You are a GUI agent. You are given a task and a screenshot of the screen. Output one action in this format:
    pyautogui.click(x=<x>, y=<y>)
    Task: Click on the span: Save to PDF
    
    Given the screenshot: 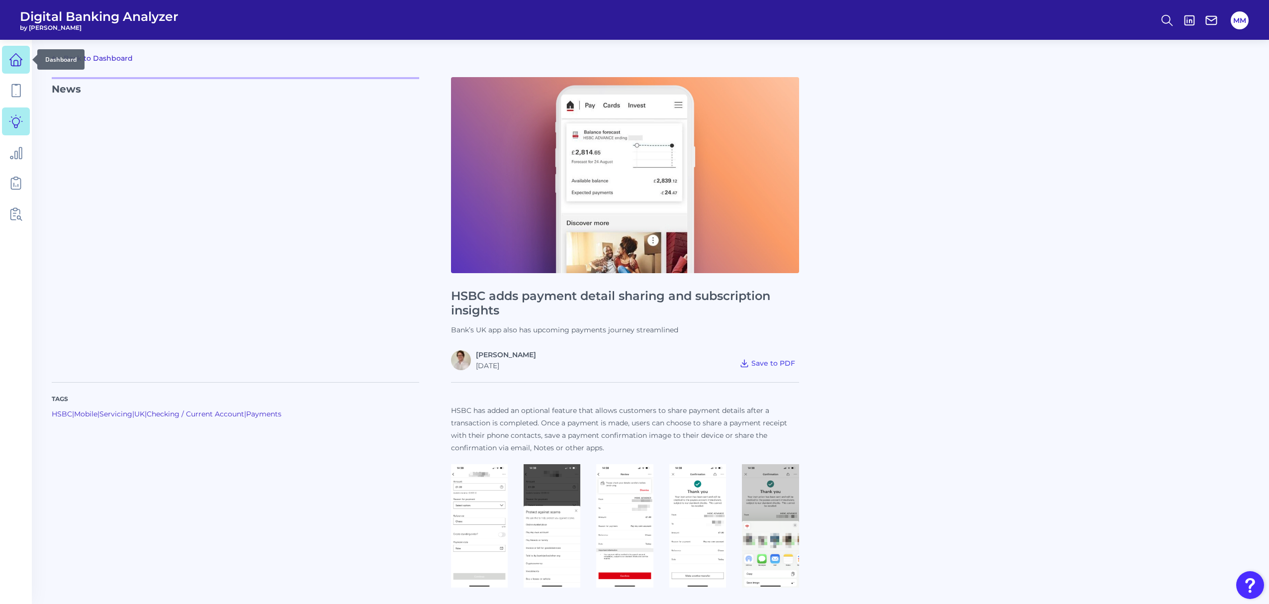 What is the action you would take?
    pyautogui.click(x=773, y=363)
    